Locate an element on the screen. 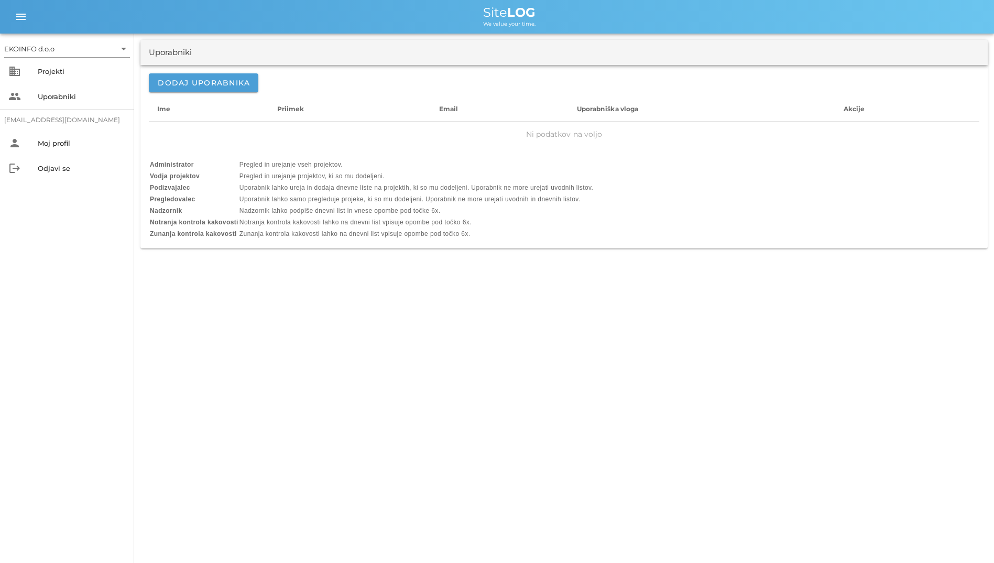  i: people is located at coordinates (15, 96).